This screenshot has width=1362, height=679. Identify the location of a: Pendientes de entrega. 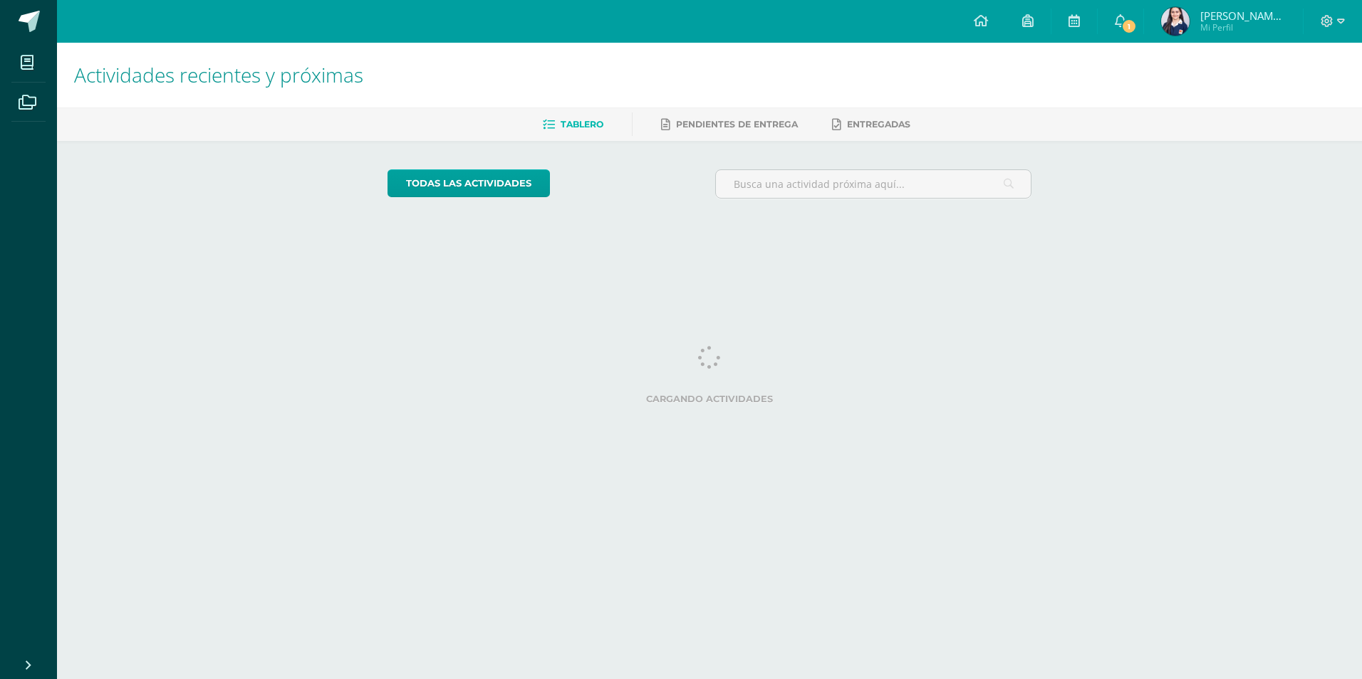
(729, 125).